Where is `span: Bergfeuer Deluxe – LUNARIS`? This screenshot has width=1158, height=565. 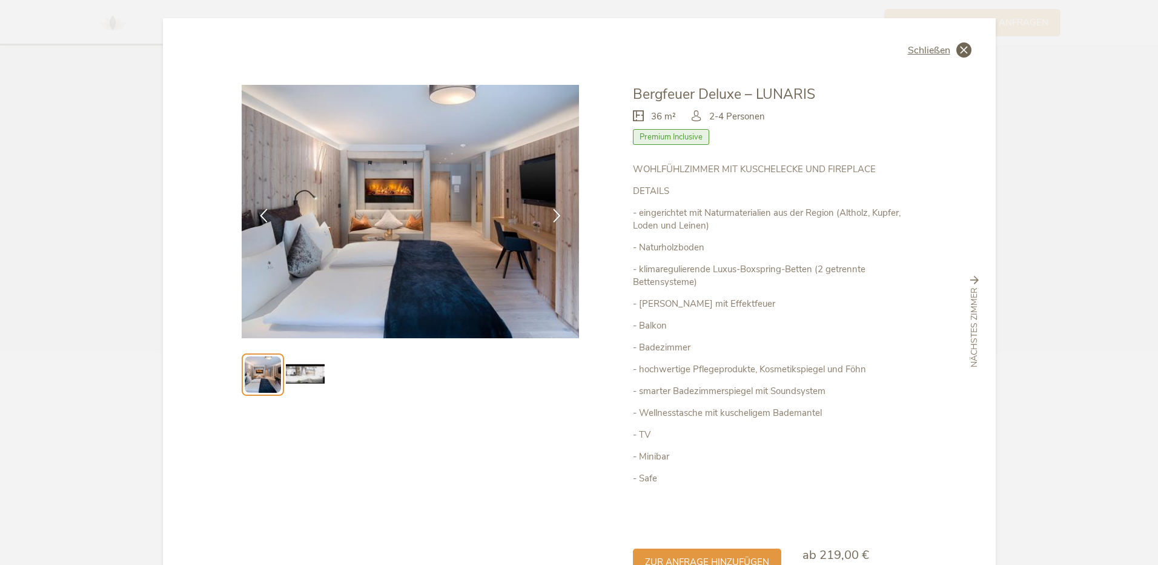
span: Bergfeuer Deluxe – LUNARIS is located at coordinates (724, 94).